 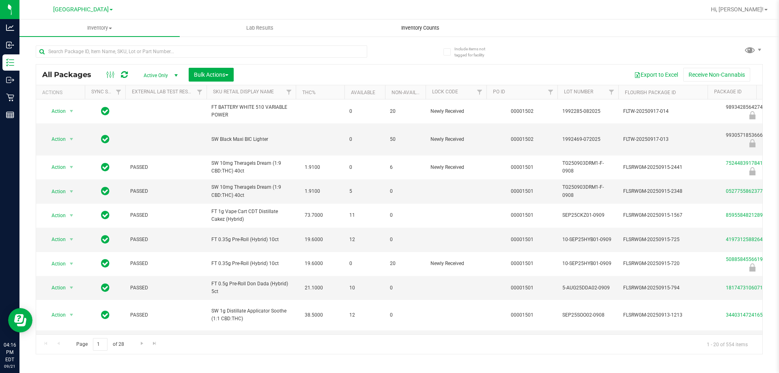 I want to click on span: FT 0.35g Pre-Roll (Hybrid) 10ct, so click(x=251, y=239).